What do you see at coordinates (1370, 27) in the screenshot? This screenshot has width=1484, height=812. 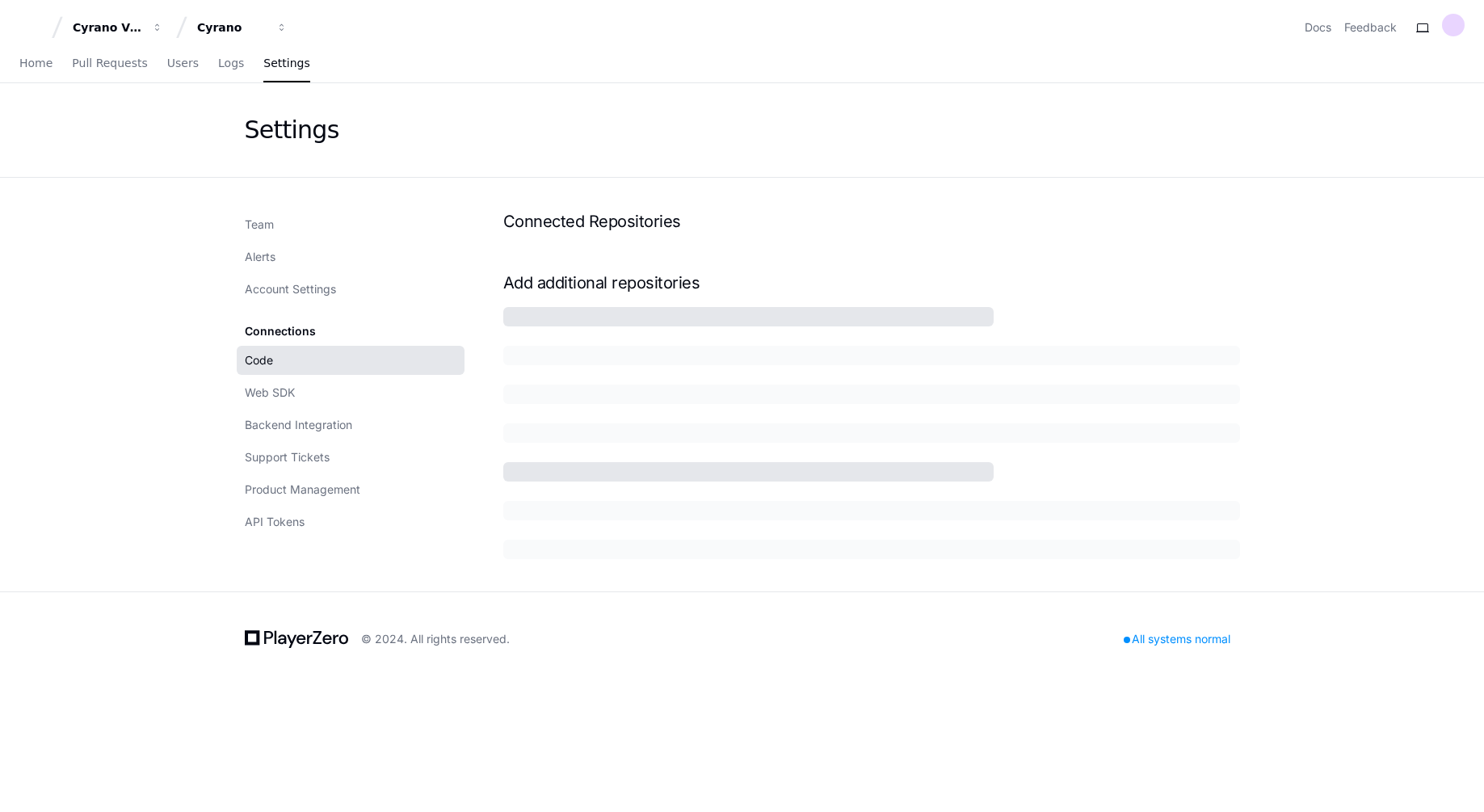 I see `button: Feedback` at bounding box center [1370, 27].